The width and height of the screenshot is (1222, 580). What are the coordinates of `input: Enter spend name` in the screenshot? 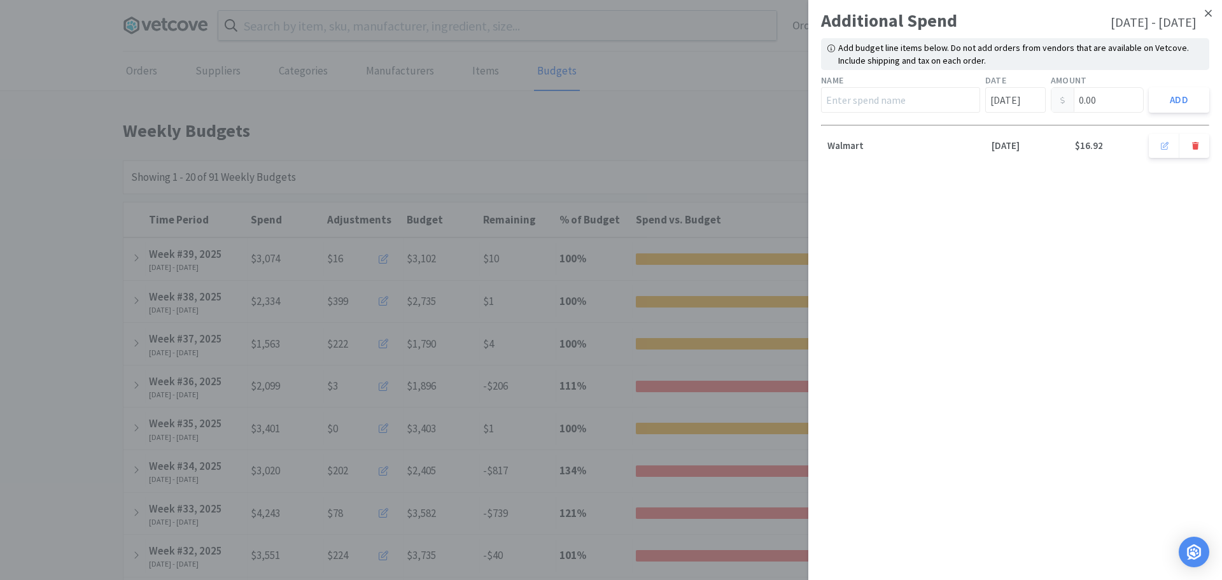 It's located at (901, 100).